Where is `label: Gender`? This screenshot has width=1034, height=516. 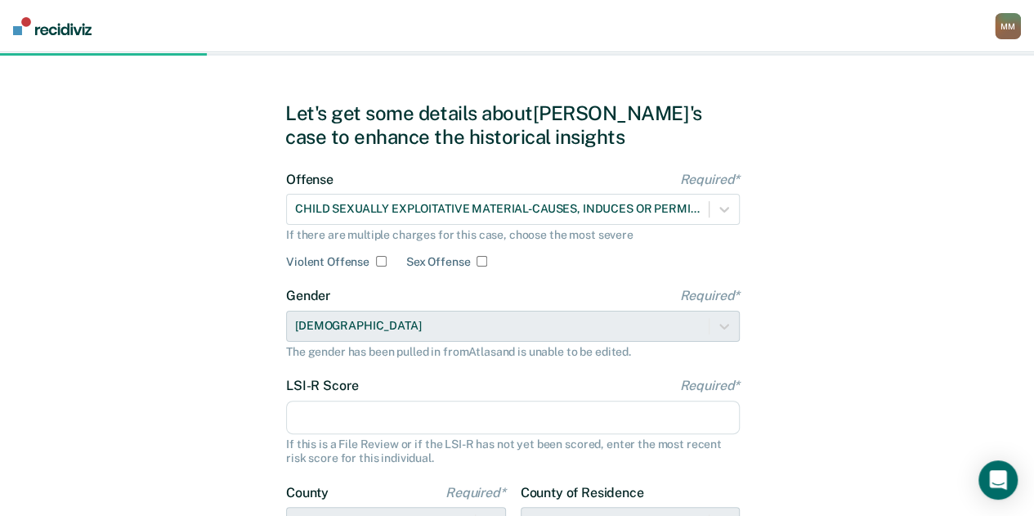
label: Gender is located at coordinates (512, 295).